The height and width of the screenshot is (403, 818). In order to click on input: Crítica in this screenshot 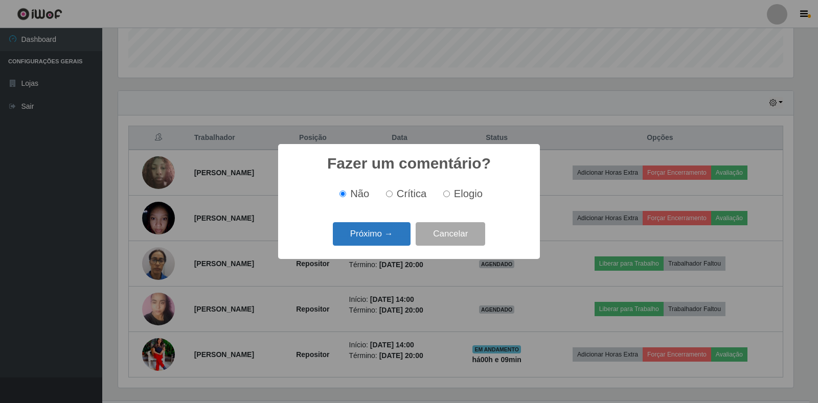, I will do `click(389, 194)`.